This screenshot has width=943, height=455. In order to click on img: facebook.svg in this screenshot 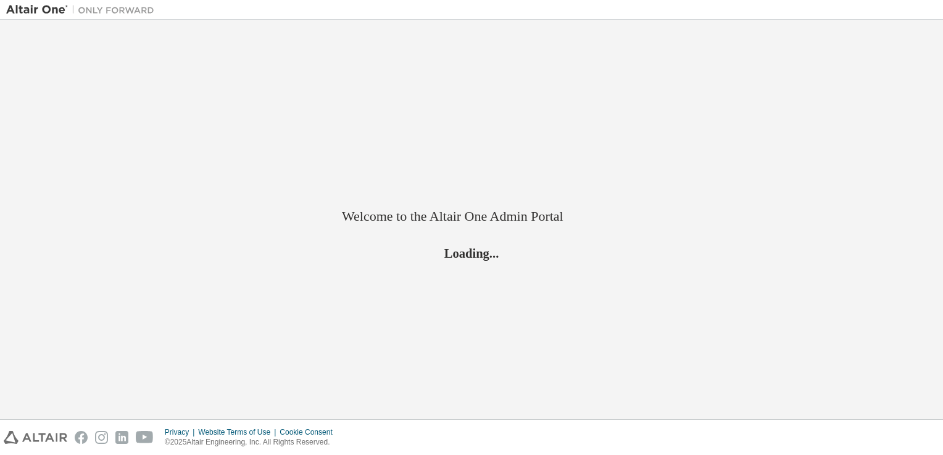, I will do `click(81, 438)`.